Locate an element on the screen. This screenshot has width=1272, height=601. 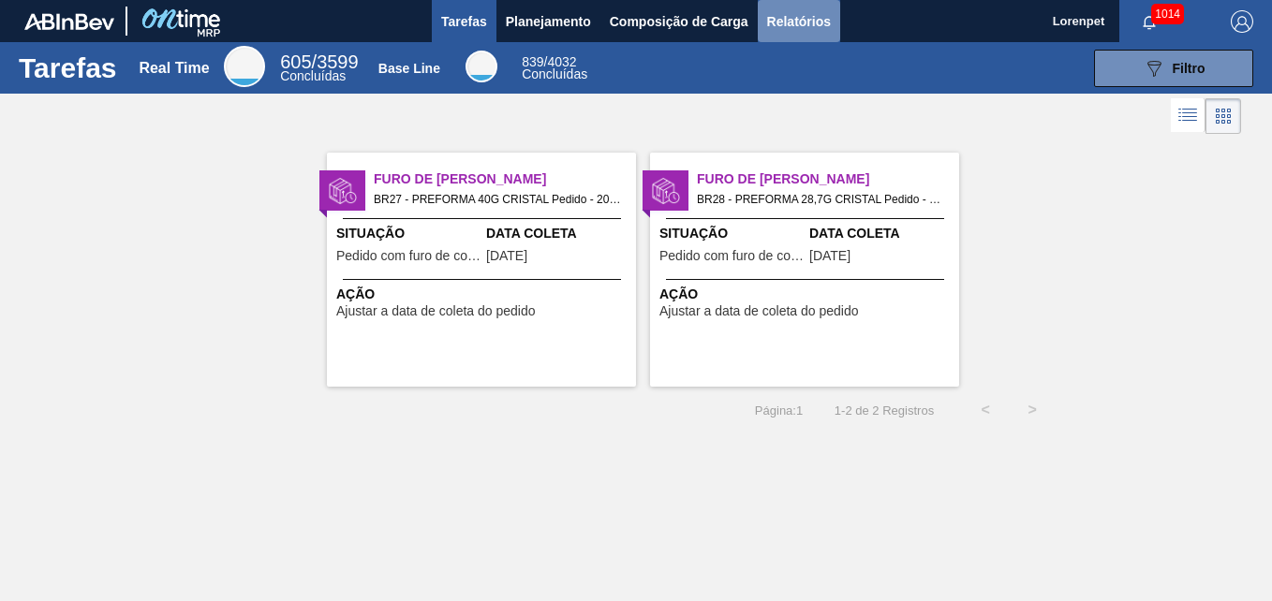
span: 605 is located at coordinates (295, 62).